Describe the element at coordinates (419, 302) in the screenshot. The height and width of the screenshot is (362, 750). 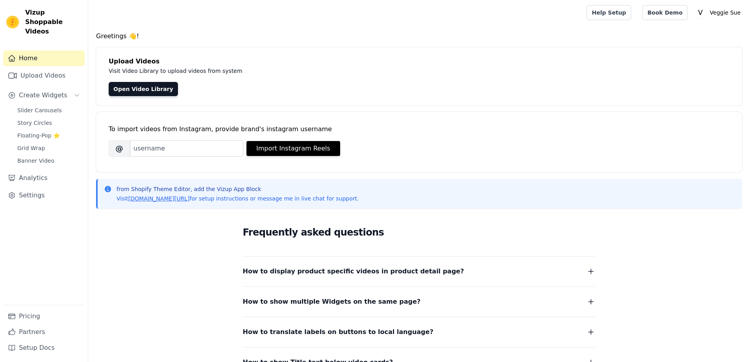
I see `button: How to show multiple Widgets on the same page?` at that location.